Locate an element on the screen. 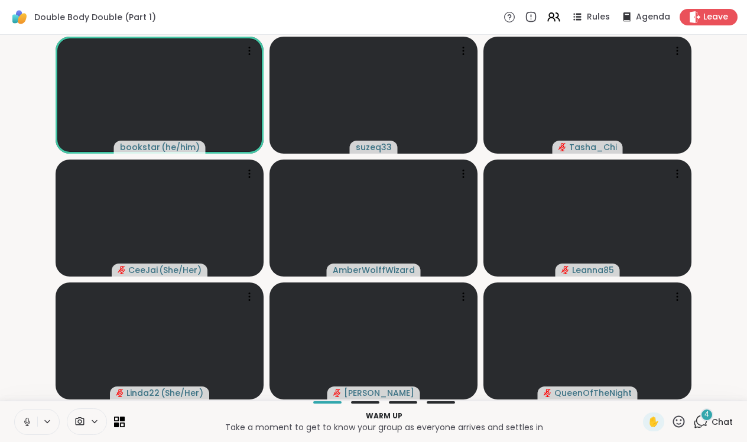 This screenshot has width=747, height=442. p: Warm up is located at coordinates (384, 416).